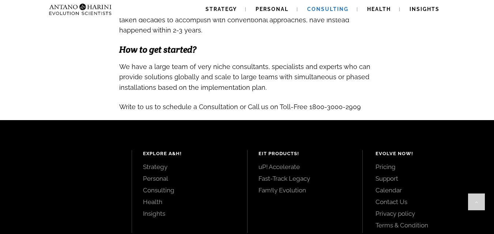 This screenshot has width=494, height=234. What do you see at coordinates (426, 191) in the screenshot?
I see `a: Calendar` at bounding box center [426, 191].